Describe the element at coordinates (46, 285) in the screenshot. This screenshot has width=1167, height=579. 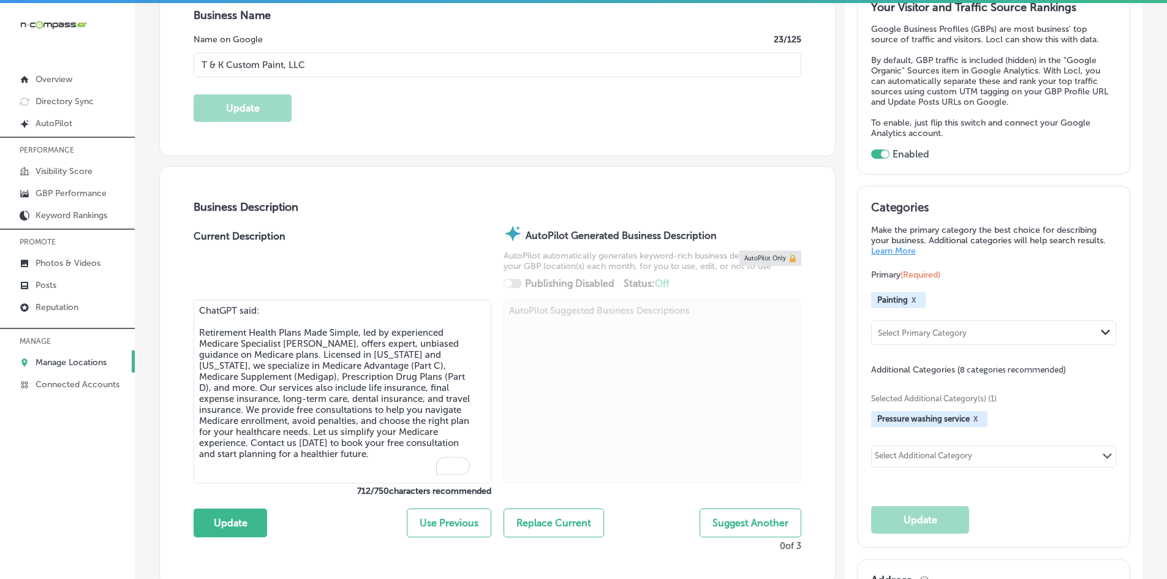
I see `p: Posts` at that location.